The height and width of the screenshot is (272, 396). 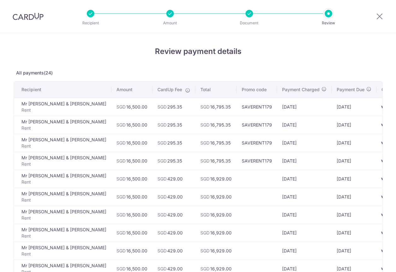 I want to click on th: Total, so click(x=216, y=90).